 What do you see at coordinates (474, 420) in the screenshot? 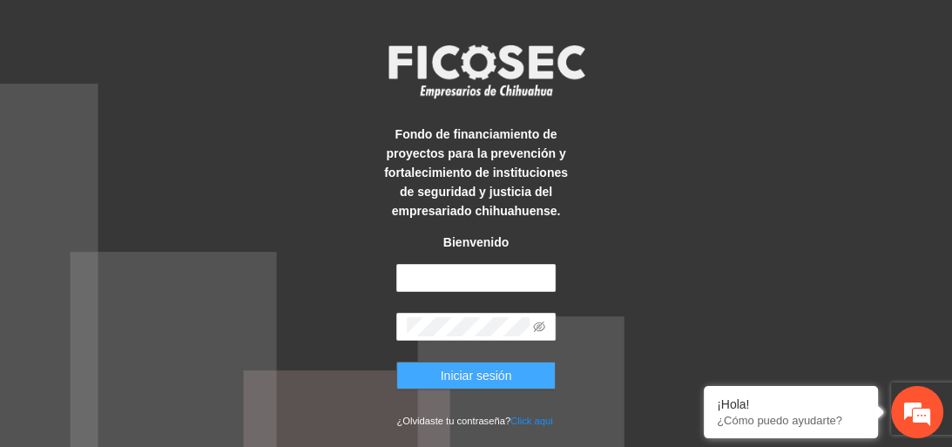
I see `small: ¿Olvidaste tu contraseña?` at bounding box center [474, 420].